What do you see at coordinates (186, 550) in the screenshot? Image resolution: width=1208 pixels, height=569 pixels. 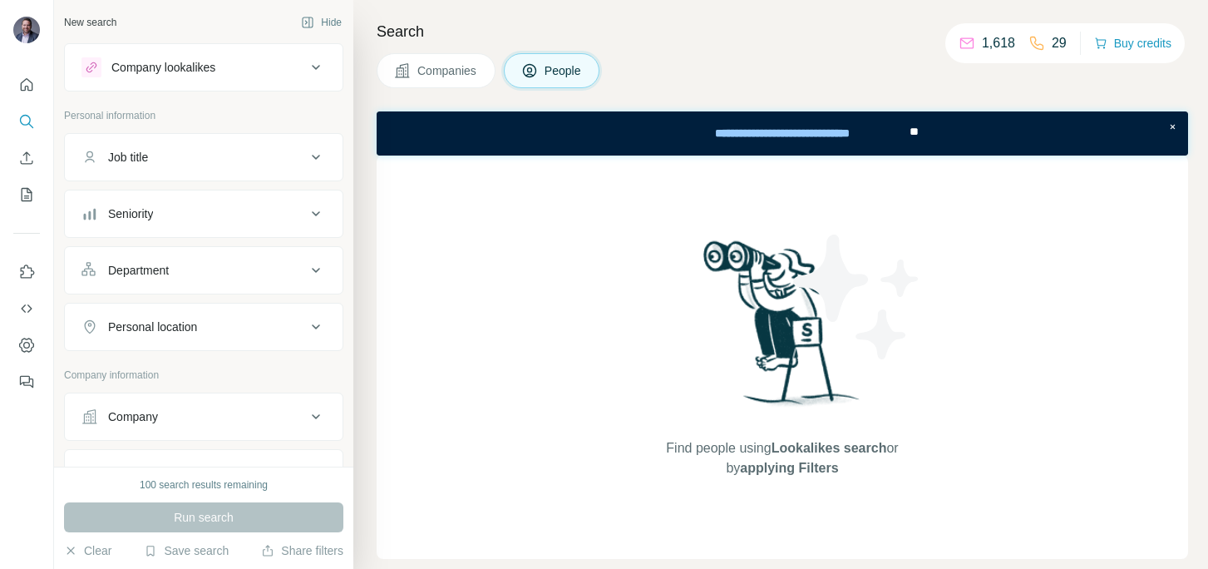 I see `button: Save search` at bounding box center [186, 550].